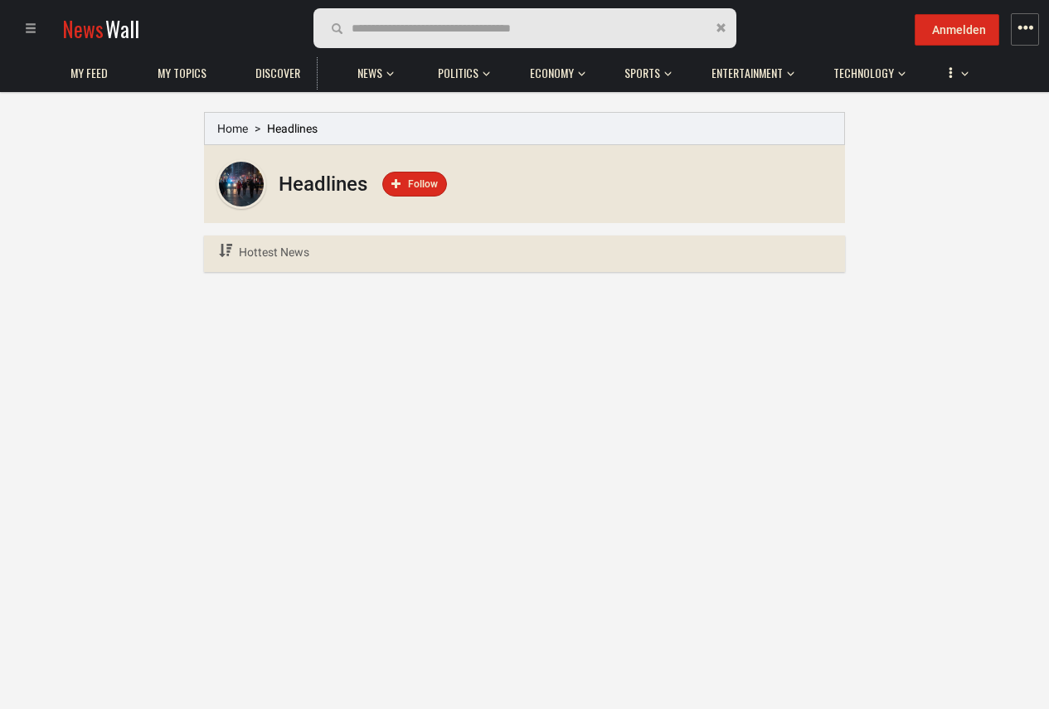  I want to click on button: Entertainment, so click(749, 70).